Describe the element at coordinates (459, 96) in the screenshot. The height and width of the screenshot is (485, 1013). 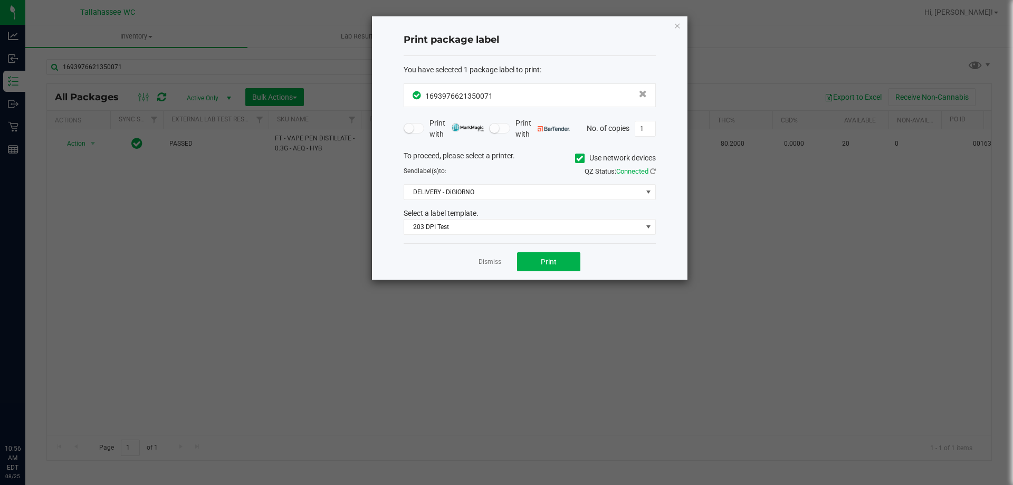
I see `span: 1693976621350071` at that location.